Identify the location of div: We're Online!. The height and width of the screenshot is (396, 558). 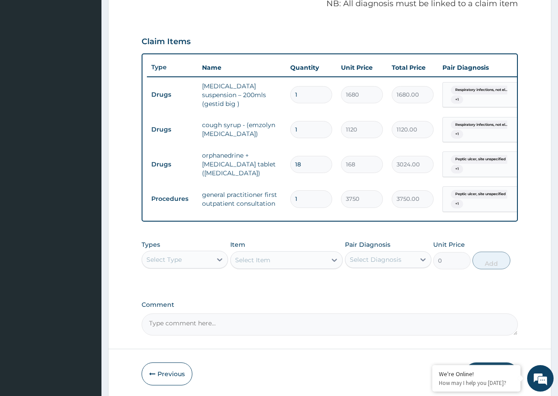
(476, 374).